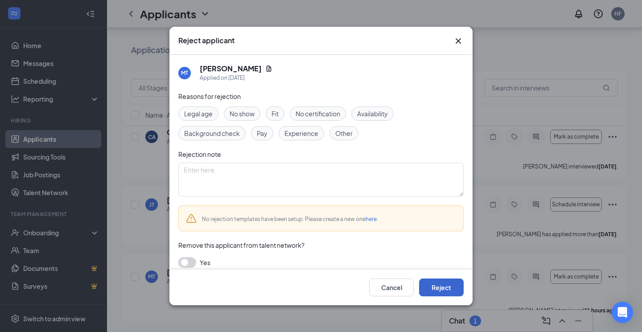 This screenshot has height=332, width=642. What do you see at coordinates (373, 114) in the screenshot?
I see `span: Availability` at bounding box center [373, 114].